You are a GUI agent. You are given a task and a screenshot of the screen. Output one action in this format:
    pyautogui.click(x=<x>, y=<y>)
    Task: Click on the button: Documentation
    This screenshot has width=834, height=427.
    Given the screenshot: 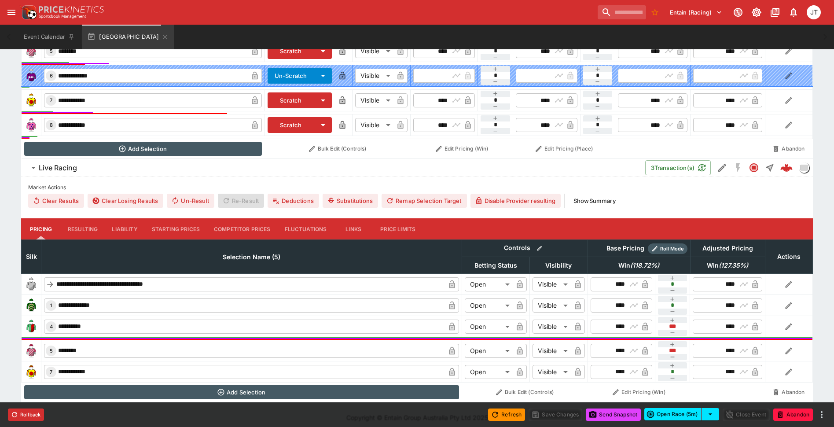 What is the action you would take?
    pyautogui.click(x=775, y=12)
    